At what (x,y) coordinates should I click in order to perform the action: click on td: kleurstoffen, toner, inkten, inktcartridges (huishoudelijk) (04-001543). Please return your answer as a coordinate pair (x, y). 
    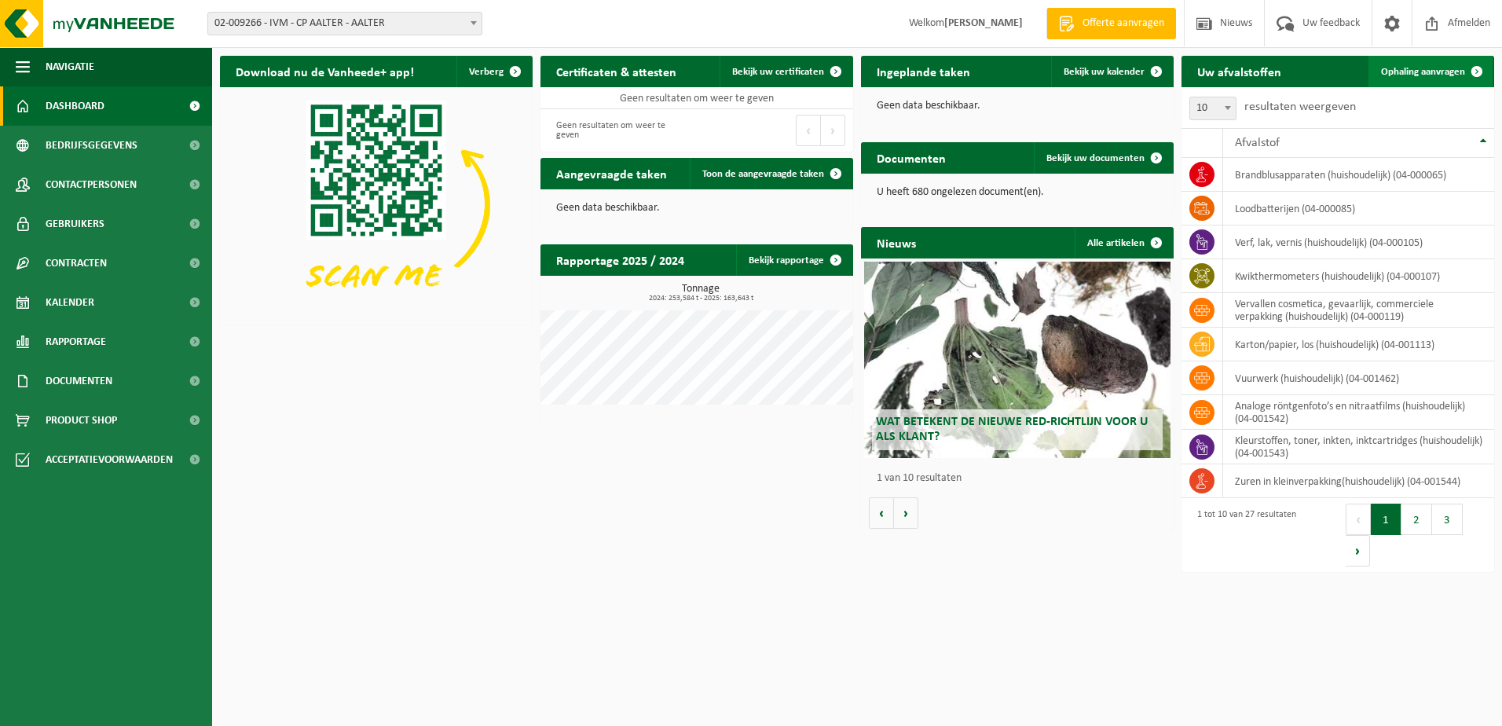
    Looking at the image, I should click on (1358, 447).